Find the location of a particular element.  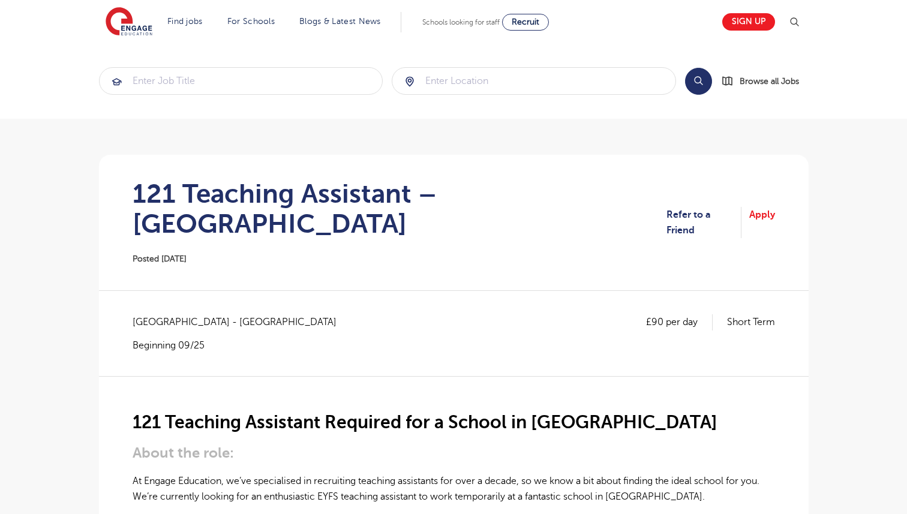

p: Beginning 09/25 is located at coordinates (241, 346).